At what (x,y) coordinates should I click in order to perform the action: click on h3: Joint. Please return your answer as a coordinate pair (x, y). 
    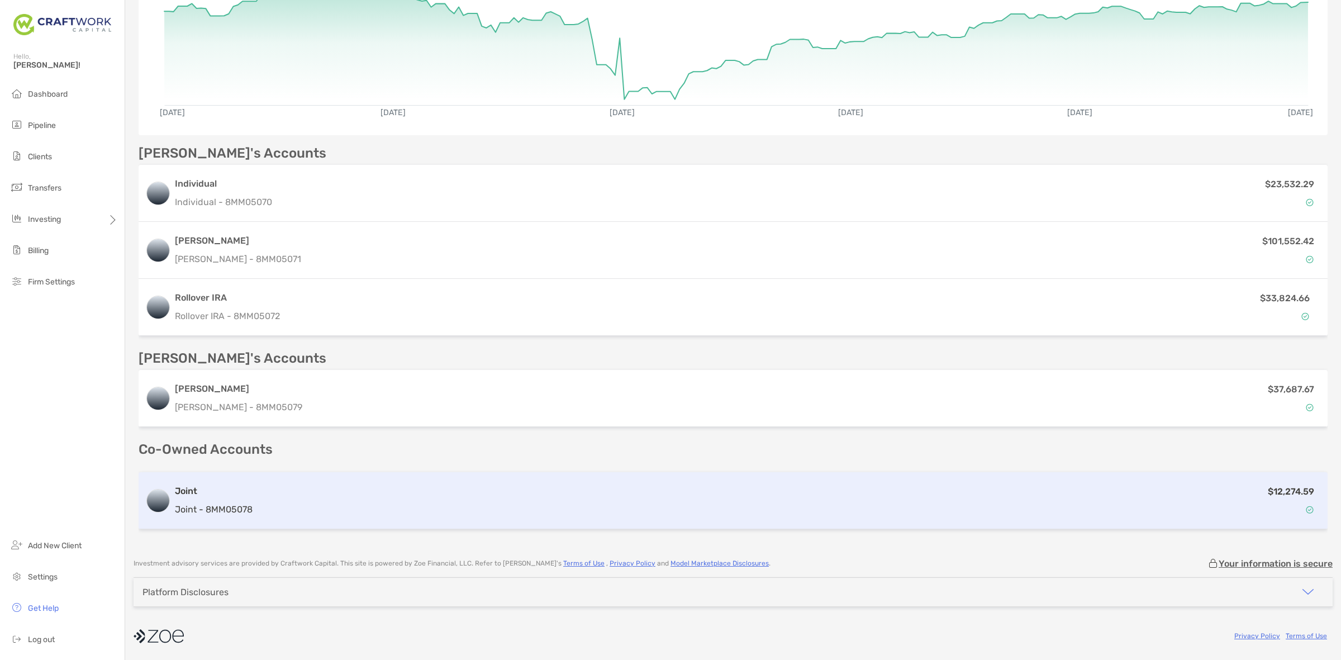
    Looking at the image, I should click on (213, 491).